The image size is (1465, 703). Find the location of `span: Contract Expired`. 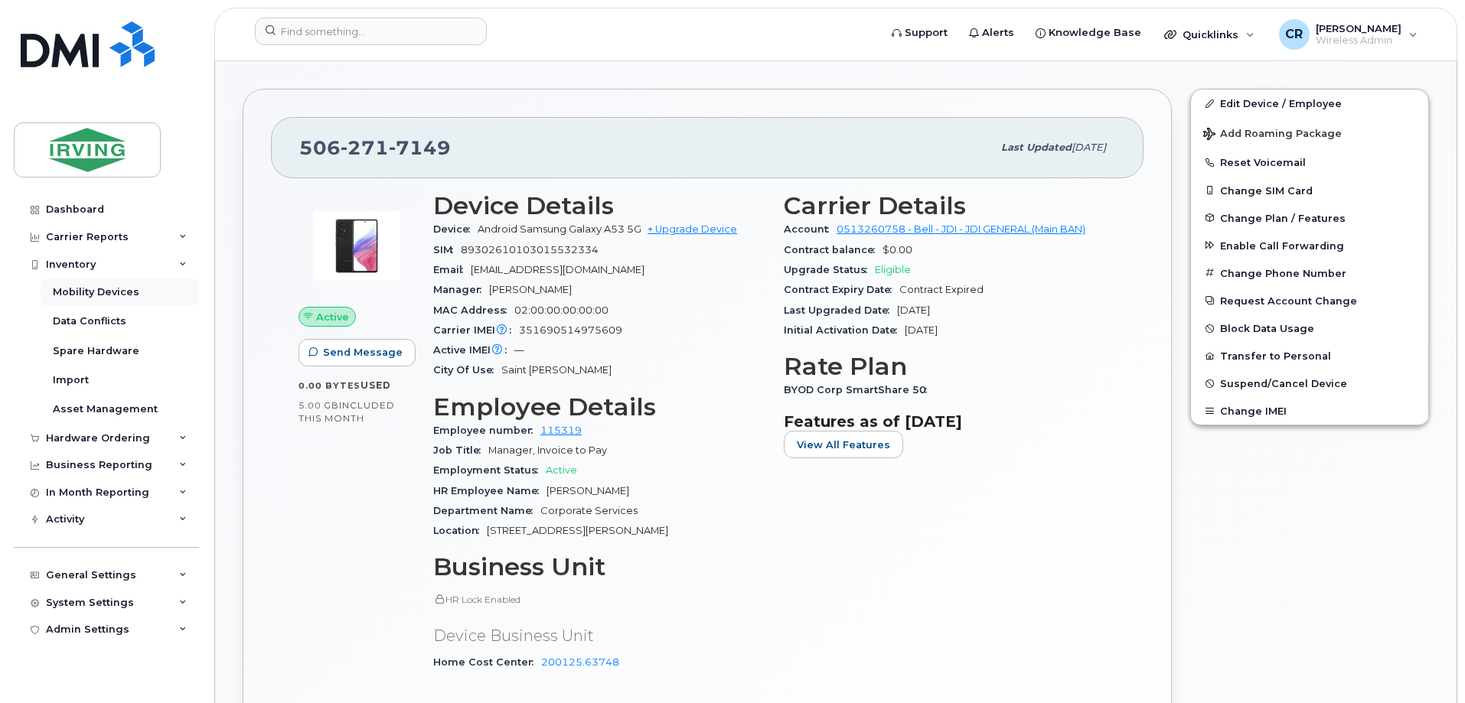

span: Contract Expired is located at coordinates (941, 289).